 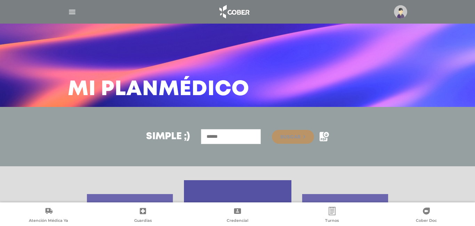 What do you see at coordinates (290, 137) in the screenshot?
I see `span: Buscar` at bounding box center [290, 137].